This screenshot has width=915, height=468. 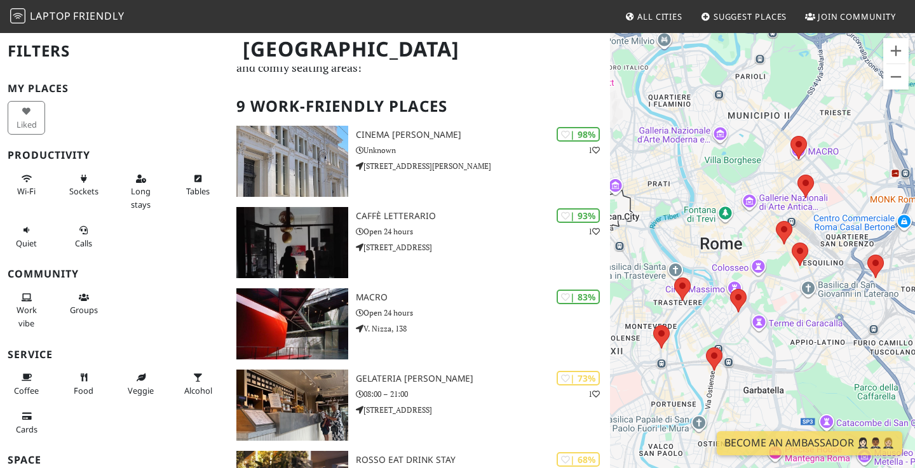 What do you see at coordinates (83, 304) in the screenshot?
I see `button: Groups` at bounding box center [83, 304].